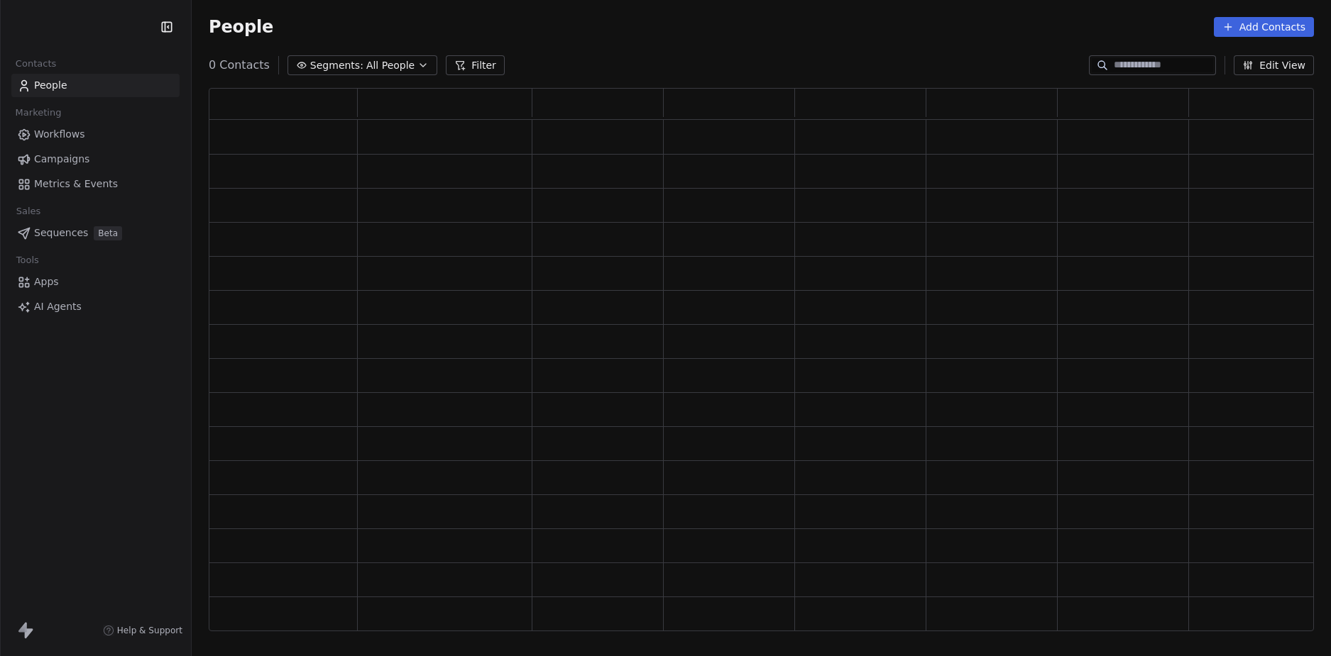 This screenshot has height=656, width=1331. I want to click on a: Metrics & Events, so click(95, 184).